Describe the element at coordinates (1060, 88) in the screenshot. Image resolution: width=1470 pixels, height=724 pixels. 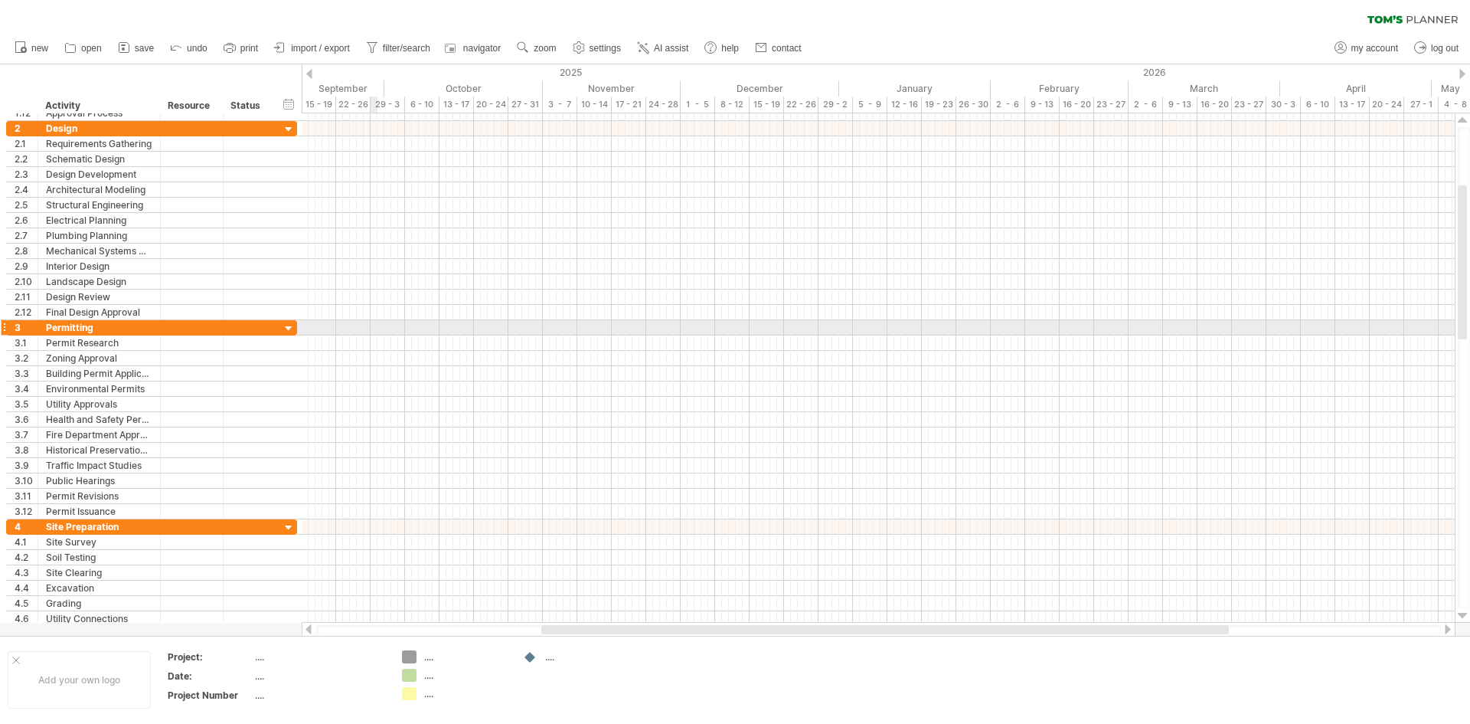
I see `div: February 2026` at that location.